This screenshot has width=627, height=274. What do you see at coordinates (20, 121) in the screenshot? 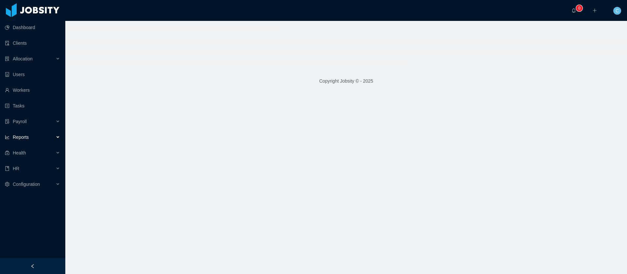
I see `span: Payroll` at bounding box center [20, 121].